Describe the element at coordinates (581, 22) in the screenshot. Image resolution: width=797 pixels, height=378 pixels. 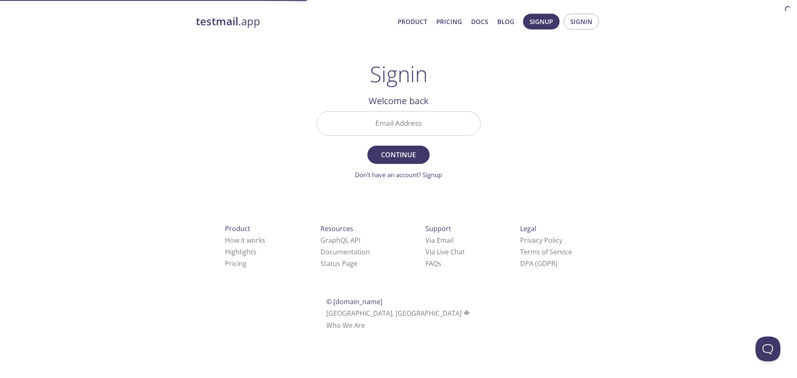
I see `span: Signin` at that location.